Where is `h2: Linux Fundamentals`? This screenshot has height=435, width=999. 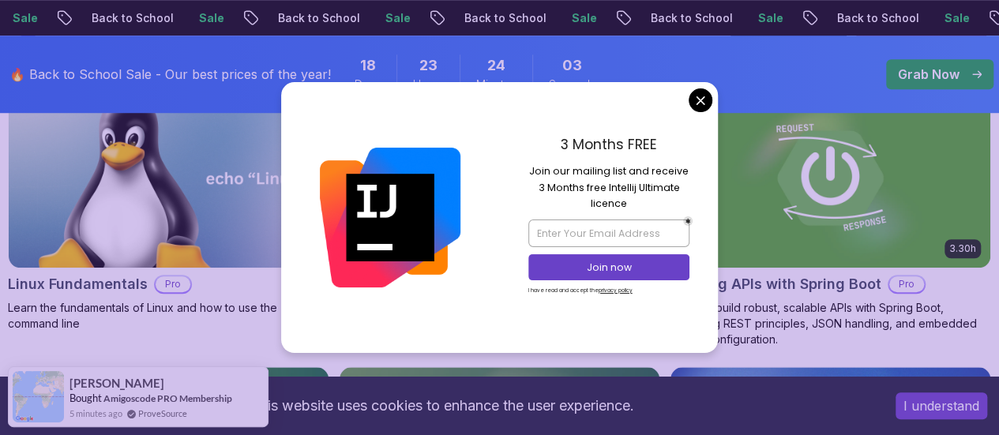 h2: Linux Fundamentals is located at coordinates (77, 284).